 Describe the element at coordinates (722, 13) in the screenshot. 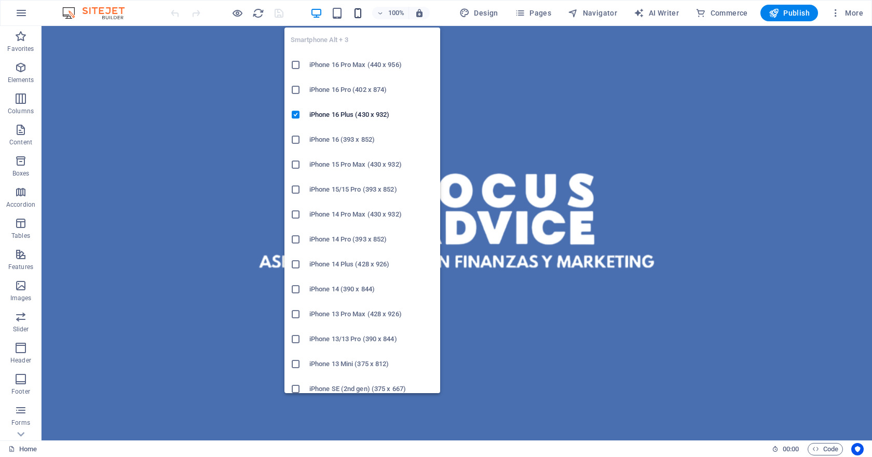

I see `span: Commerce` at that location.